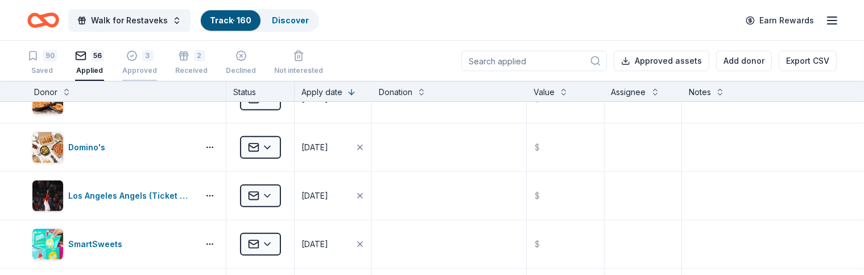 Image resolution: width=864 pixels, height=275 pixels. I want to click on div: SmartSweets, so click(97, 244).